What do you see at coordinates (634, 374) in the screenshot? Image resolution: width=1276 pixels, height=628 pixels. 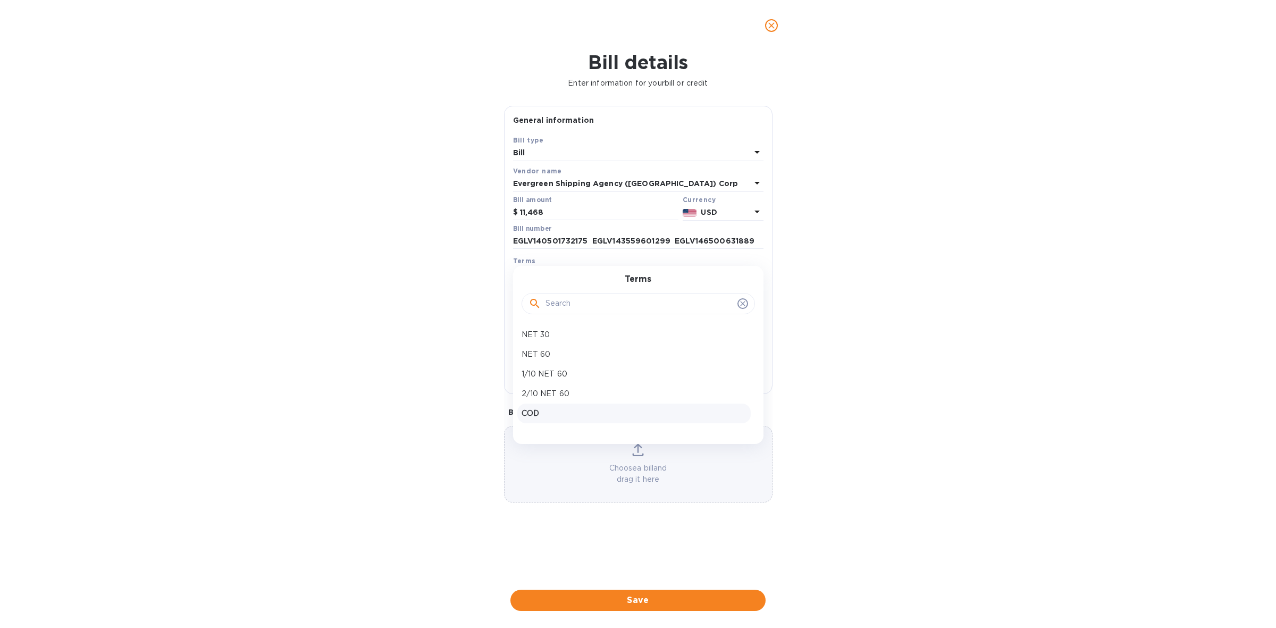 I see `p: 1/10 NET 60` at bounding box center [634, 374].